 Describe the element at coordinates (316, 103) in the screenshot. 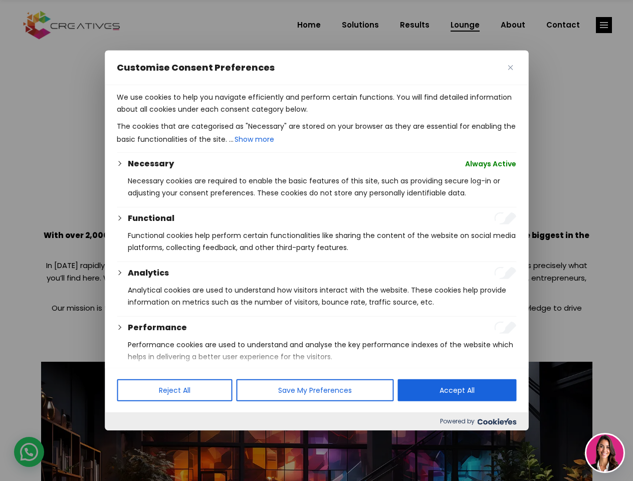

I see `p: We use cookies to help you navigate efficiently and perform certain functions. You will find deta...` at that location.